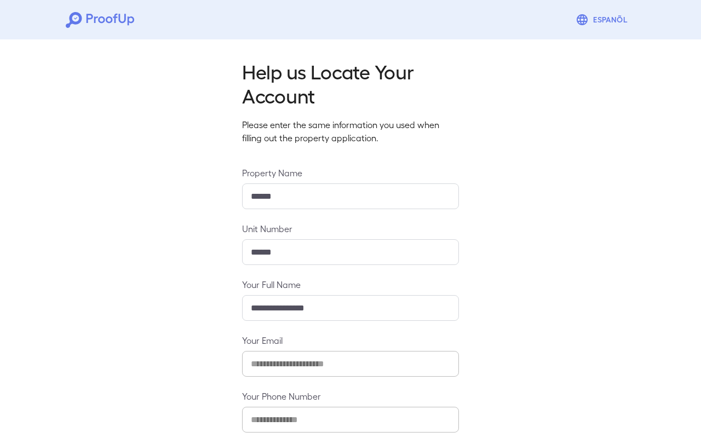  What do you see at coordinates (350, 83) in the screenshot?
I see `h2: Help us Locate Your Account` at bounding box center [350, 83].